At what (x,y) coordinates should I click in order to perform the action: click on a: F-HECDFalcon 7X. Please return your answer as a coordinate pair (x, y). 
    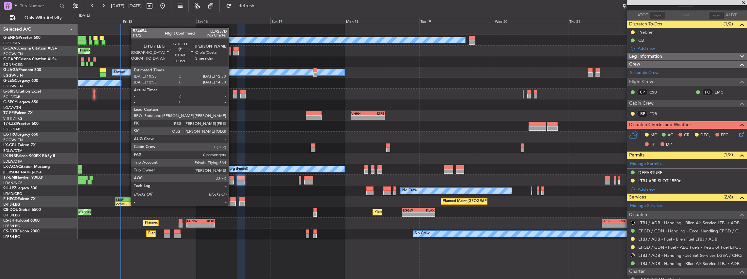
    Looking at the image, I should click on (19, 199).